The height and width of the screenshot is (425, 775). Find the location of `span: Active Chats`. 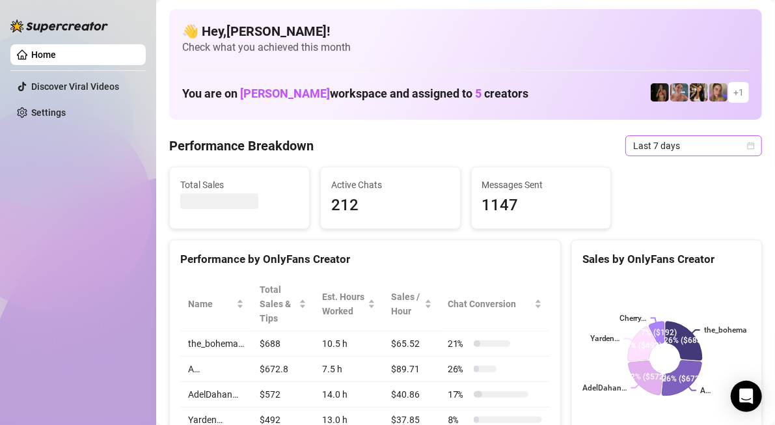

span: Active Chats is located at coordinates (390, 185).